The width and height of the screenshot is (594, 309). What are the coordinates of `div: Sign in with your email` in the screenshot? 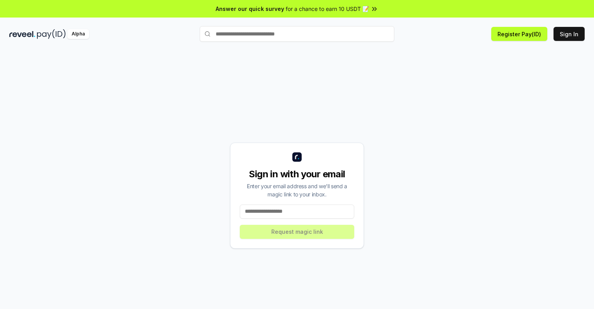 It's located at (297, 174).